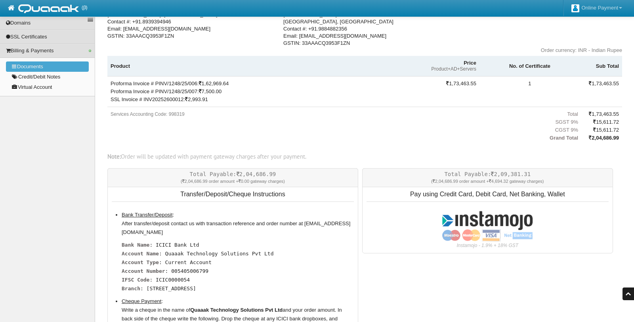  I want to click on a: To Top, so click(628, 294).